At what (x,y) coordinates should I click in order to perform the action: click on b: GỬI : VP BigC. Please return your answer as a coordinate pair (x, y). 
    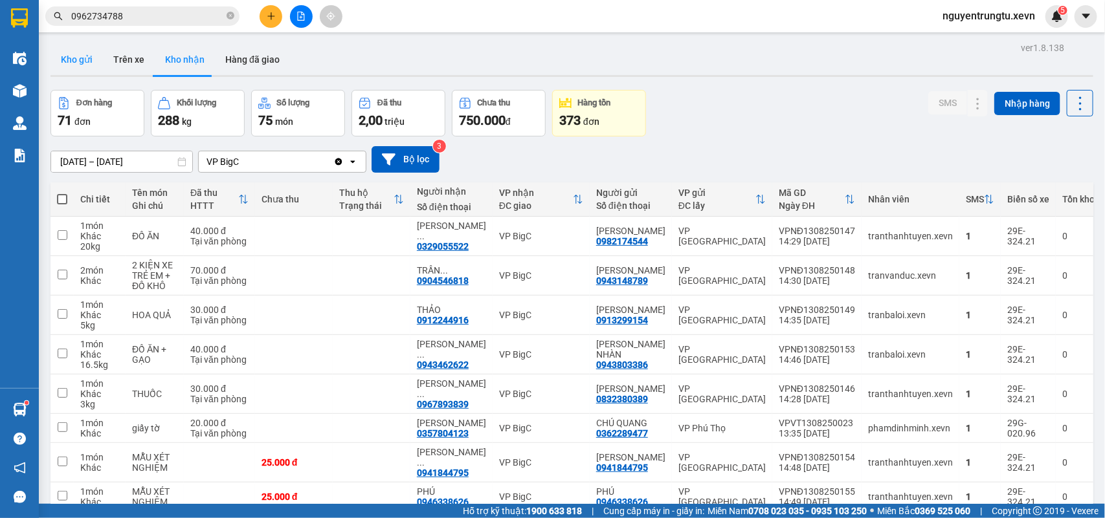
    Looking at the image, I should click on (70, 104).